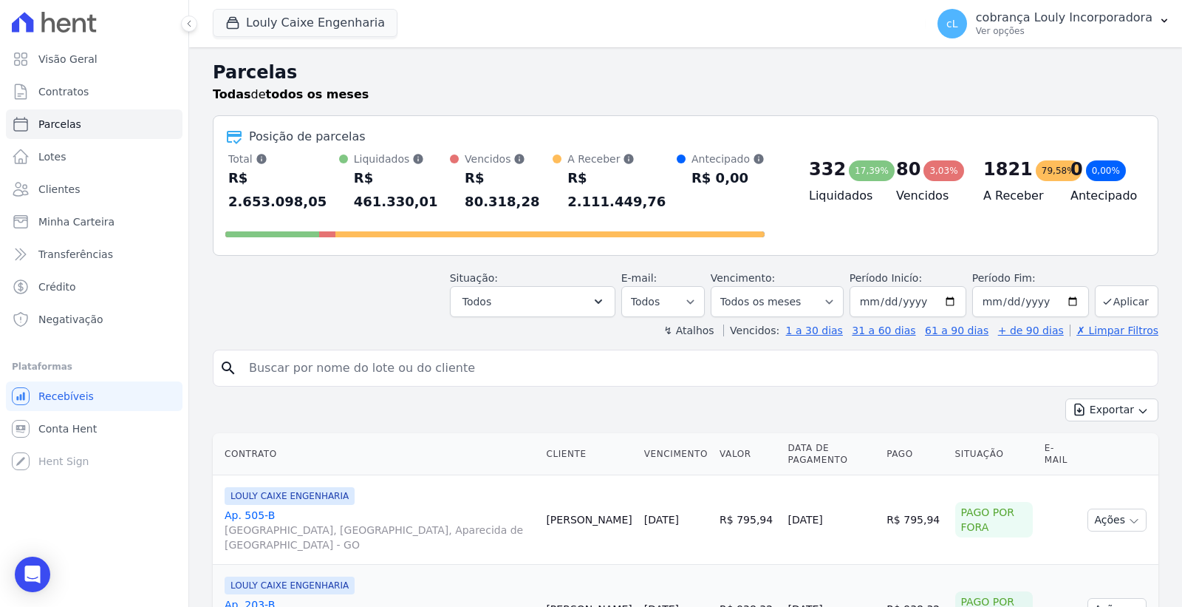  What do you see at coordinates (52, 157) in the screenshot?
I see `span: Lotes` at bounding box center [52, 157].